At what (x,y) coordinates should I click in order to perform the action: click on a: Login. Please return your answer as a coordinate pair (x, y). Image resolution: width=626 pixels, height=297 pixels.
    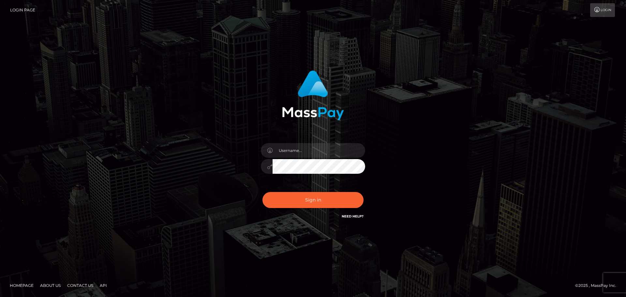
    Looking at the image, I should click on (602, 10).